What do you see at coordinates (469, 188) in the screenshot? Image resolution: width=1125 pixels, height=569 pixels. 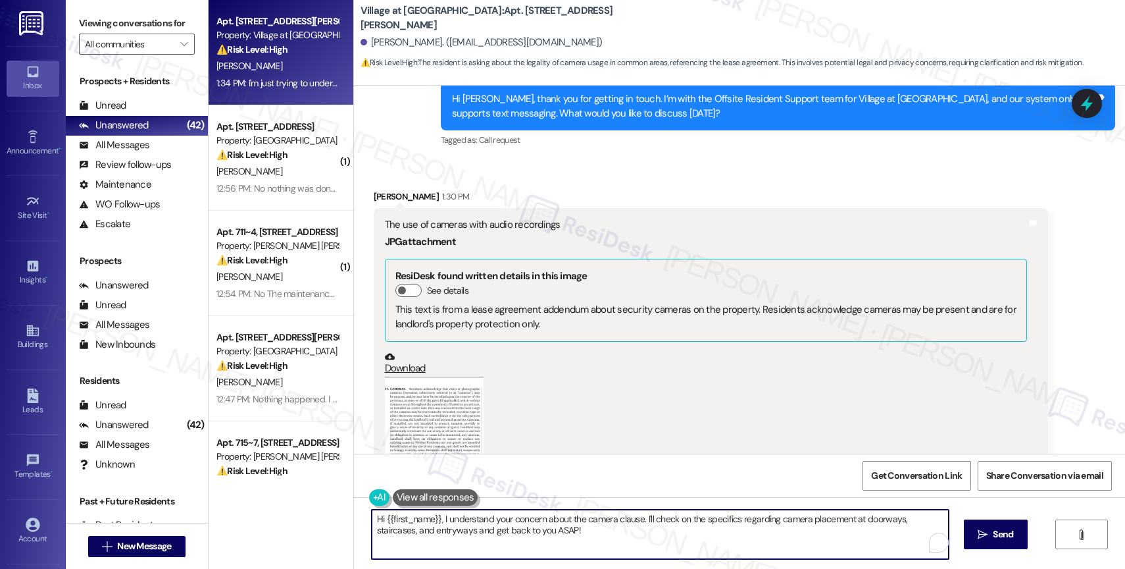 I see `div: 12:56 PM: No nothing was done, dishwasher was not fixed . No appointment was scheduled for cleani...` at bounding box center [469, 188].